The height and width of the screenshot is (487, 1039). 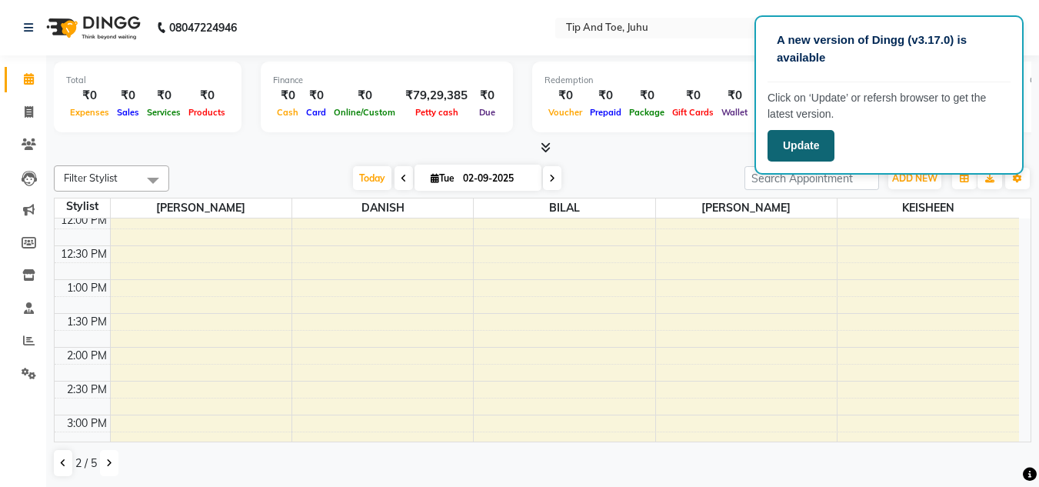 What do you see at coordinates (87, 423) in the screenshot?
I see `div: 3:00 PM` at bounding box center [87, 423].